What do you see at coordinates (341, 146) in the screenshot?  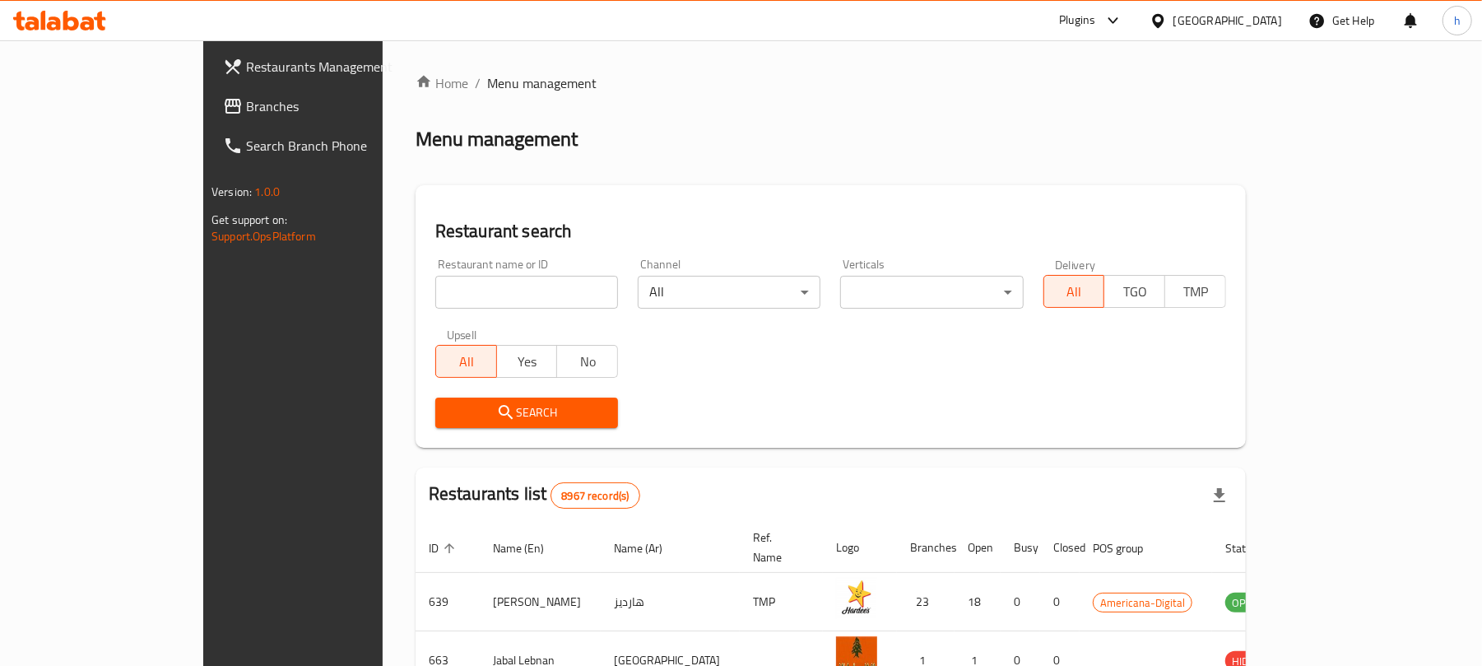 I see `span: Search Branch Phone` at bounding box center [341, 146].